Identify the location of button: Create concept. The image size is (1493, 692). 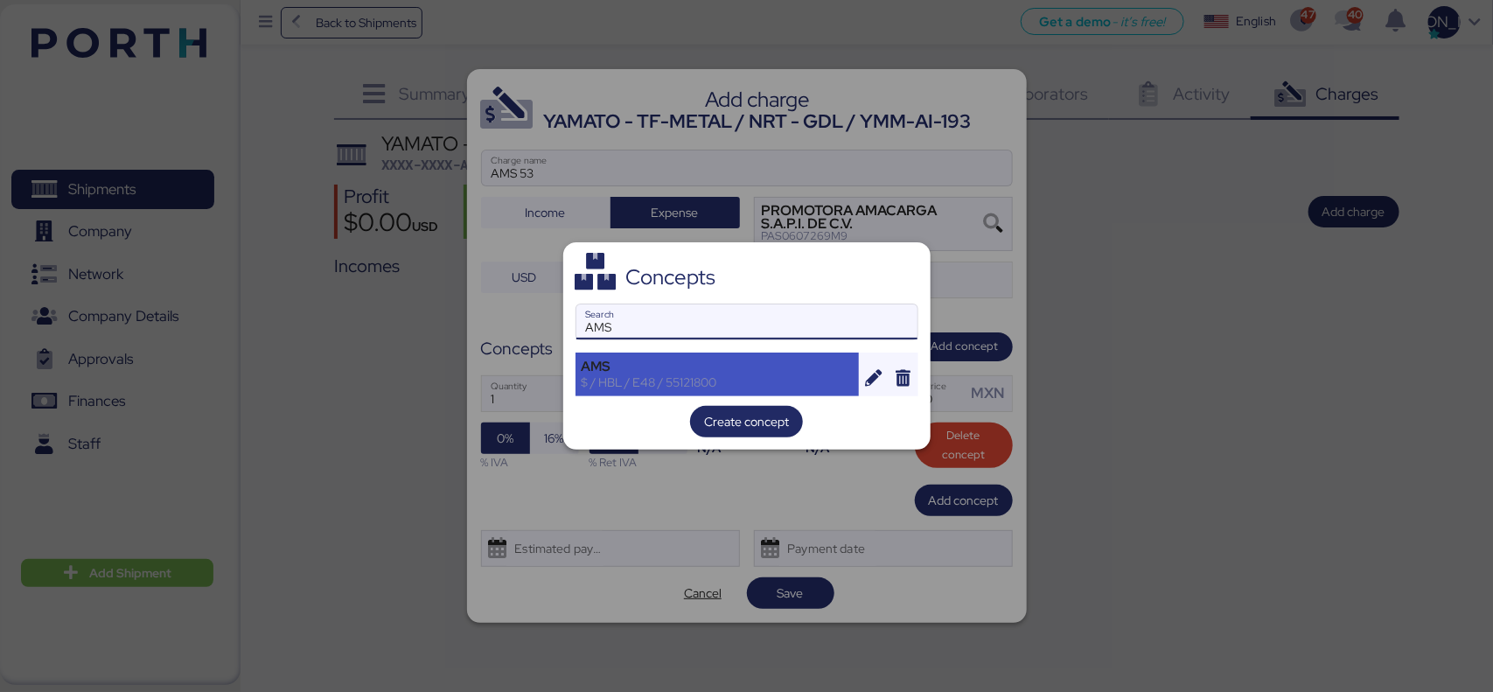
(746, 422).